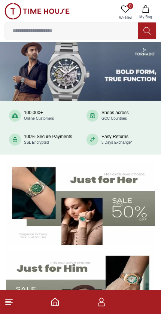 The height and width of the screenshot is (314, 161). I want to click on span: 5 Days Exchange*, so click(117, 142).